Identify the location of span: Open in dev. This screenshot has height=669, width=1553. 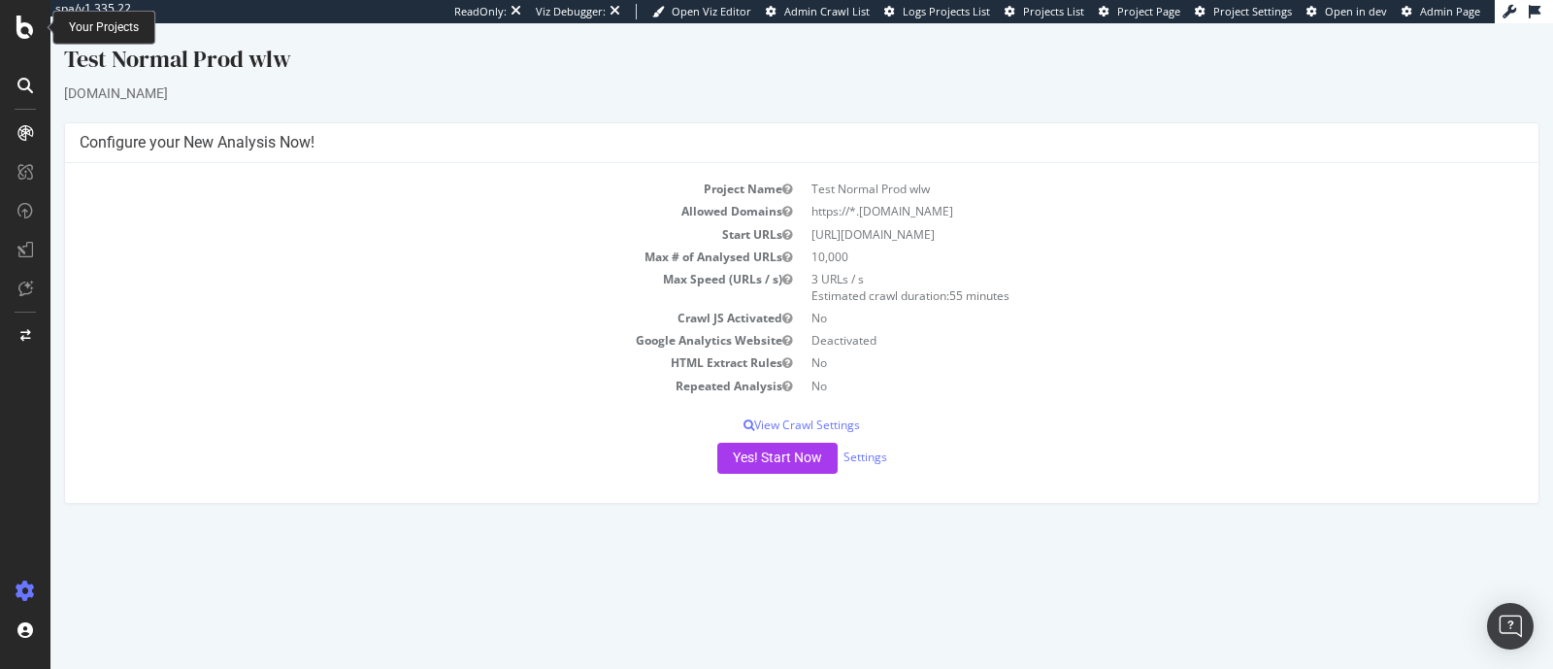
(1356, 11).